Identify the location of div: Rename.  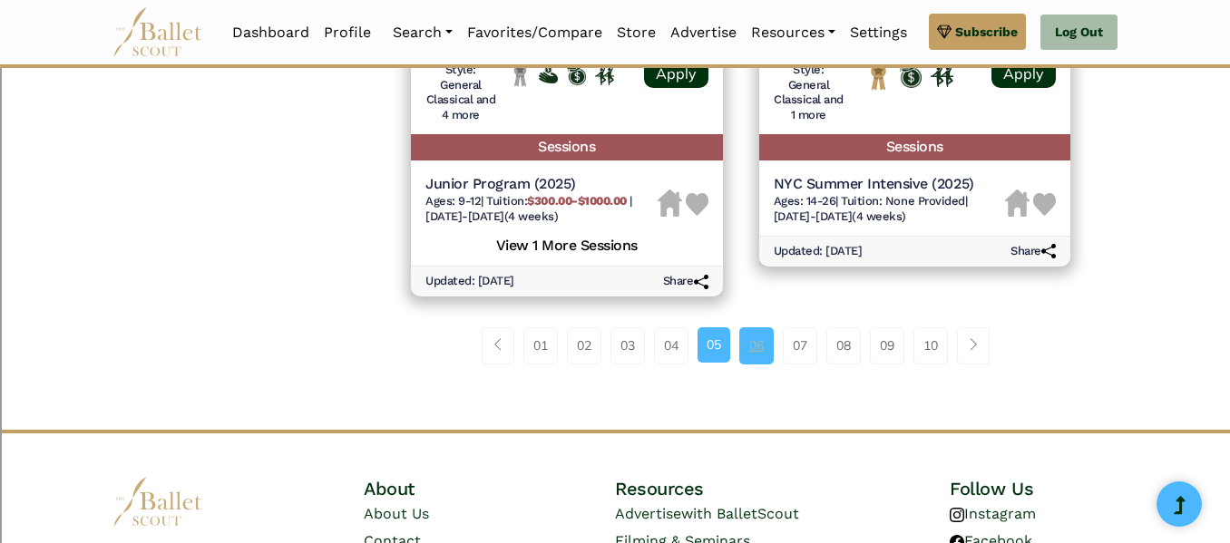
(615, 113).